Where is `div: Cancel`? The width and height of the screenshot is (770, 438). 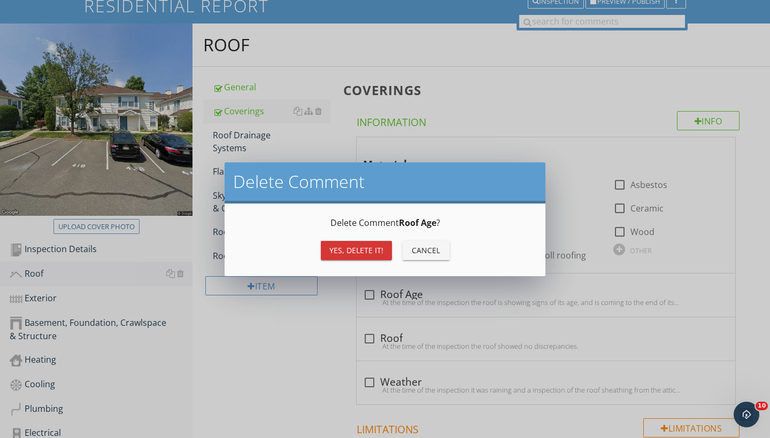 div: Cancel is located at coordinates (426, 250).